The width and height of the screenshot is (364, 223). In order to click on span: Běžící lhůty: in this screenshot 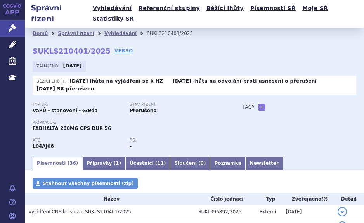, I will do `click(52, 81)`.